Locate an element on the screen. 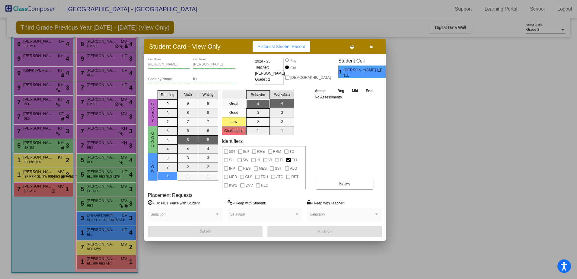  span: Historical Student Record is located at coordinates (281, 46).